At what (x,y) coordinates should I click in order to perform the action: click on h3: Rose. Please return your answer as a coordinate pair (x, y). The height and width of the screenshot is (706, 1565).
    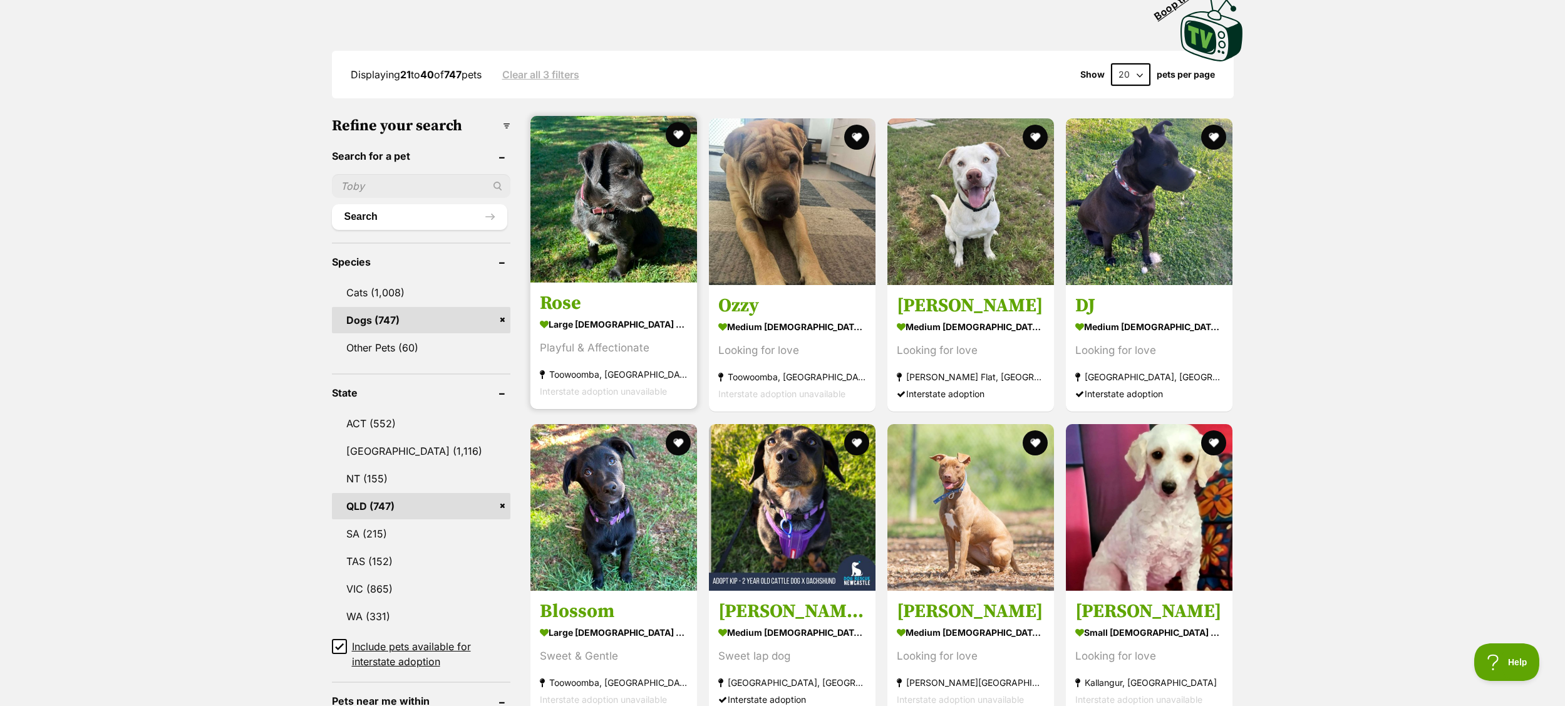
    Looking at the image, I should click on (614, 304).